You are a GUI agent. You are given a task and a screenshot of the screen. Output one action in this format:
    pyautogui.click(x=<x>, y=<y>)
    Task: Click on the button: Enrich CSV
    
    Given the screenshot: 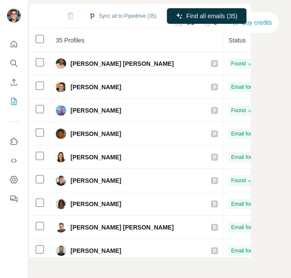 What is the action you would take?
    pyautogui.click(x=14, y=82)
    